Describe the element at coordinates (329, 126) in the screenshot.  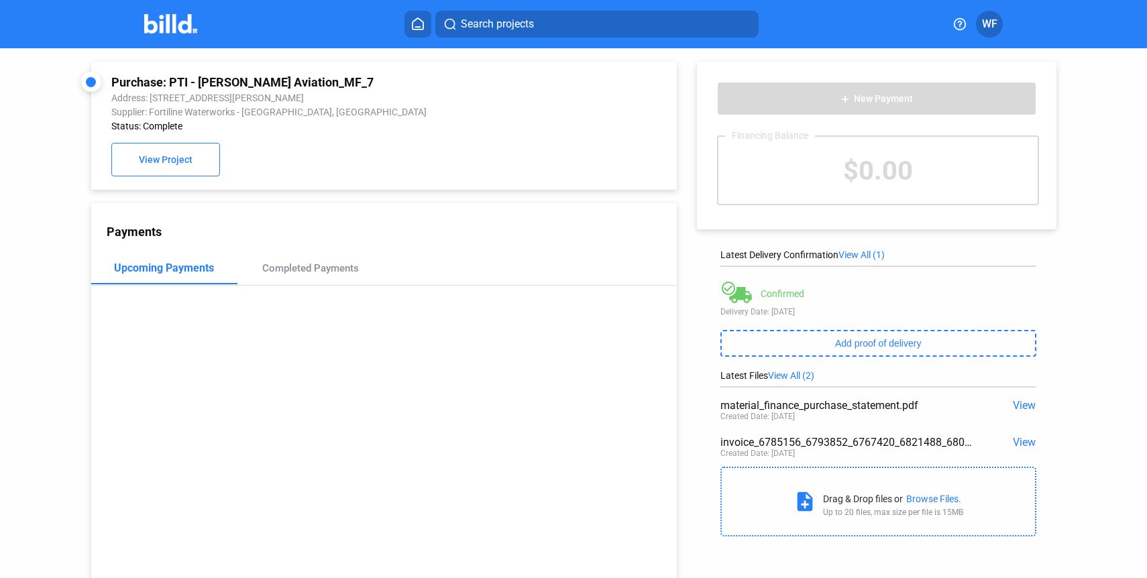
I see `div: Status: Complete` at that location.